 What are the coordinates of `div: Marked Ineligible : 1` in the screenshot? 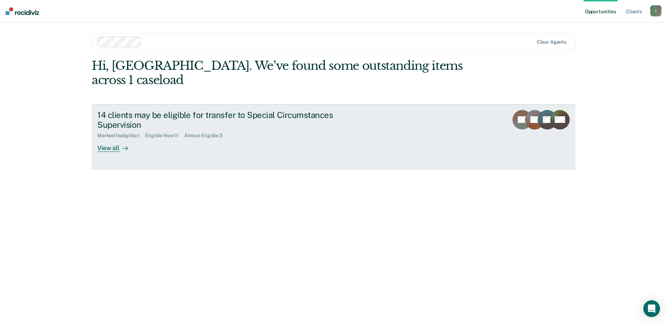 It's located at (121, 135).